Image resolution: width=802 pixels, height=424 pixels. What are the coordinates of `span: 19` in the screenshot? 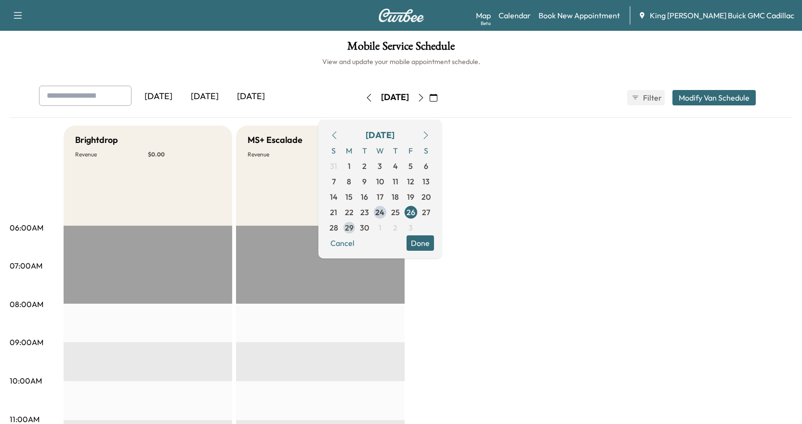 It's located at (410, 197).